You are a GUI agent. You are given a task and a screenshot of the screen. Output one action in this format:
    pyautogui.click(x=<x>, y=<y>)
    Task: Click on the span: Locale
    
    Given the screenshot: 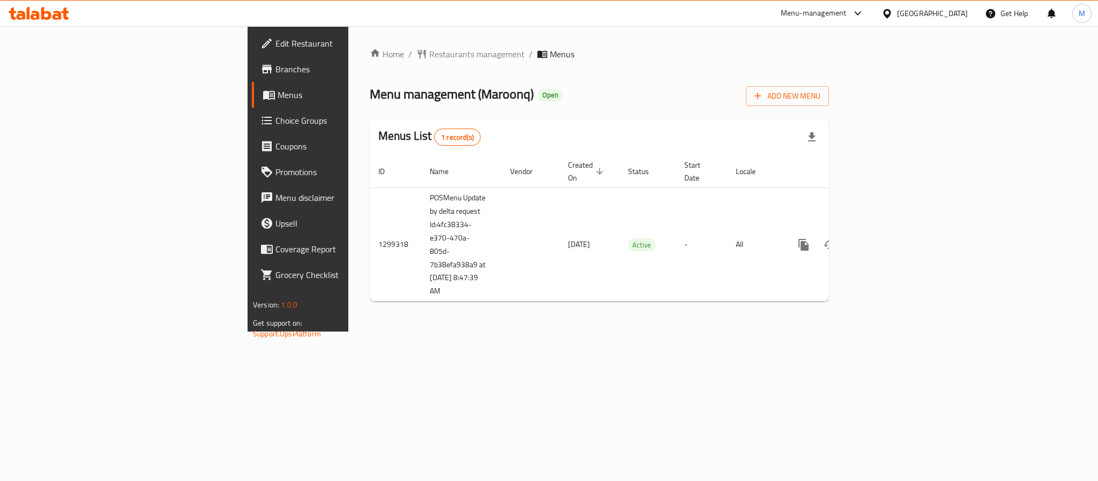 What is the action you would take?
    pyautogui.click(x=752, y=172)
    